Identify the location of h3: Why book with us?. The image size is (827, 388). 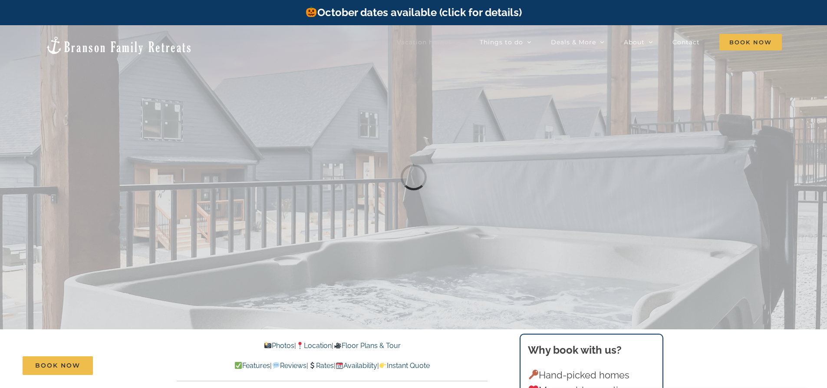
(591, 350).